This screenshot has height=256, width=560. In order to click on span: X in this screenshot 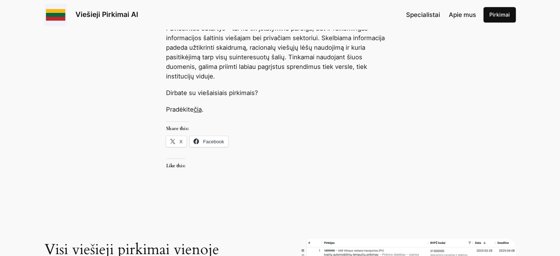, I will do `click(181, 141)`.